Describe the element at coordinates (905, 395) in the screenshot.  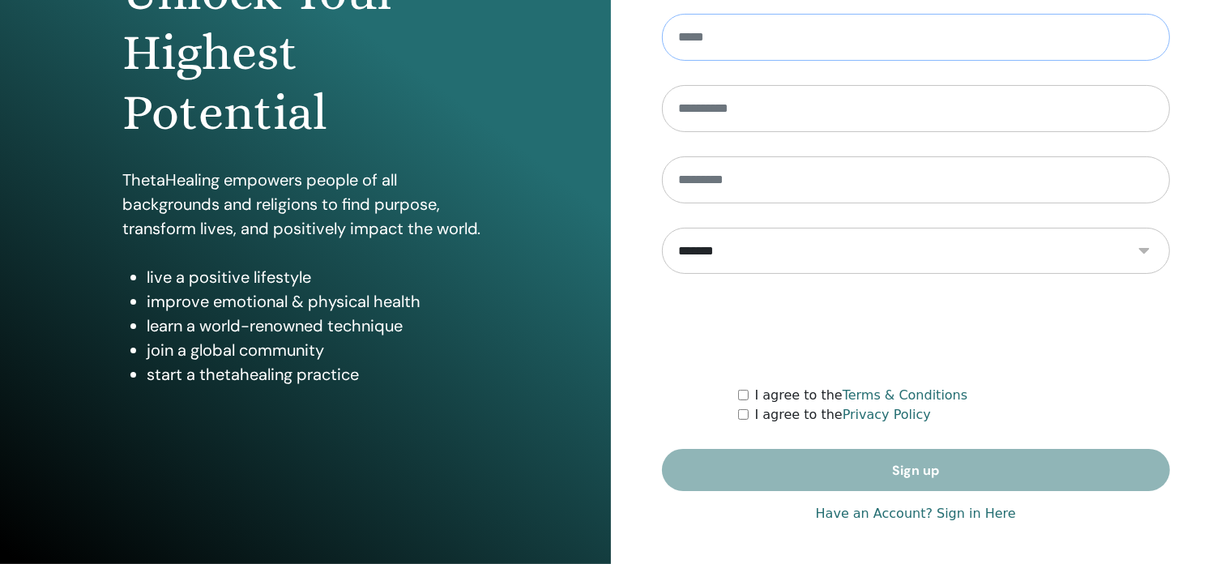
I see `a: Terms & Conditions` at that location.